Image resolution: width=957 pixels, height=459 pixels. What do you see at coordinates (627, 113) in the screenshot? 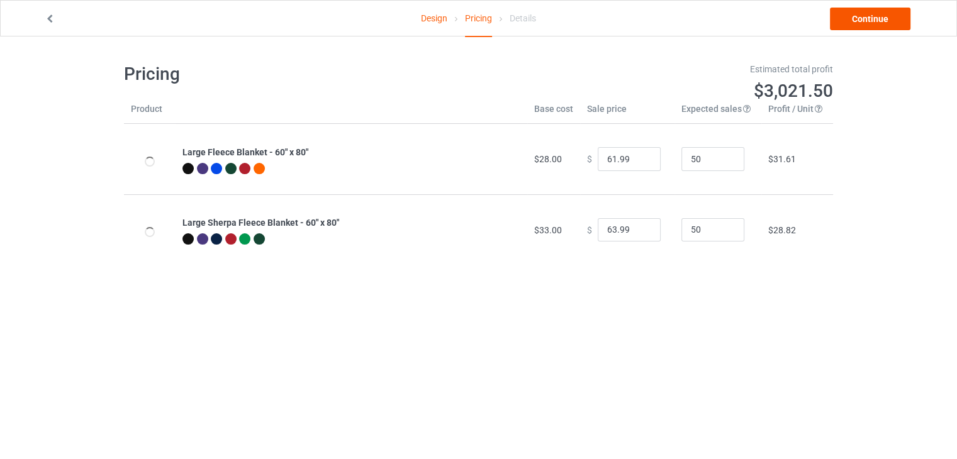
I see `th: Sale price` at bounding box center [627, 113].